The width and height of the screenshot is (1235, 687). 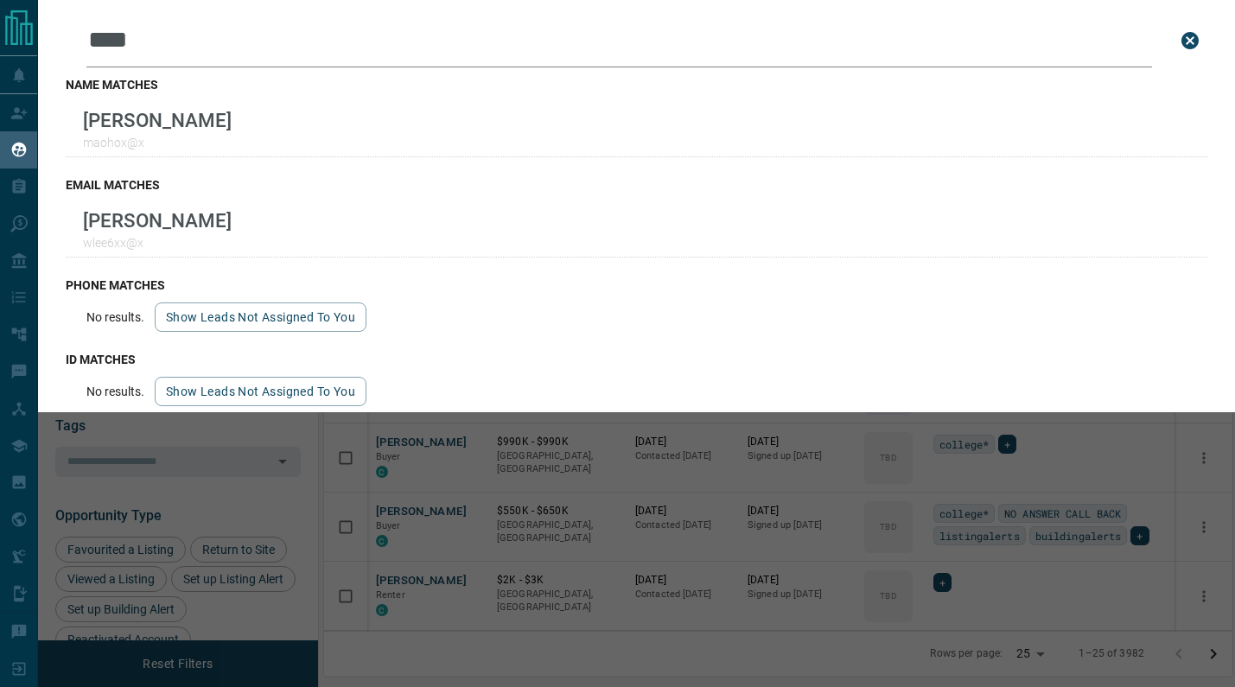 What do you see at coordinates (157, 143) in the screenshot?
I see `p: maohox@x` at bounding box center [157, 143].